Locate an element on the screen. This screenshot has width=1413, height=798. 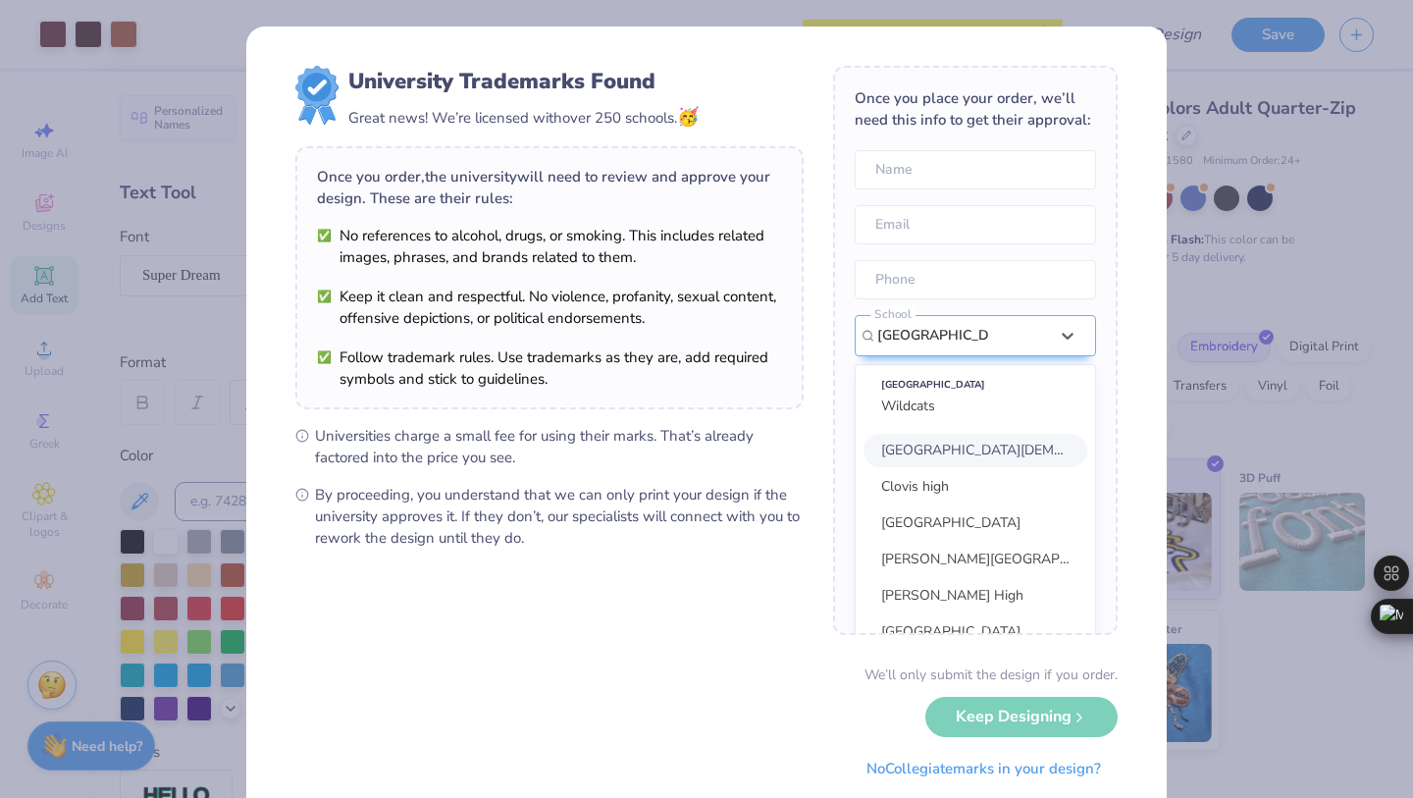
input: Email is located at coordinates (975, 225).